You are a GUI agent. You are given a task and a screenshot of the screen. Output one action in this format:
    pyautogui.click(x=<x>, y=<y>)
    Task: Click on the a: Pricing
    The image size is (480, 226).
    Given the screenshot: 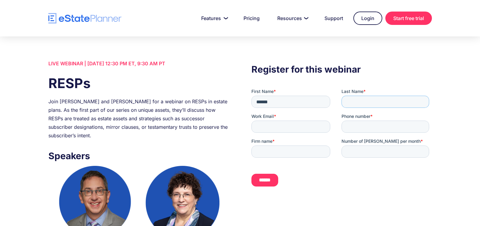 What is the action you would take?
    pyautogui.click(x=251, y=18)
    